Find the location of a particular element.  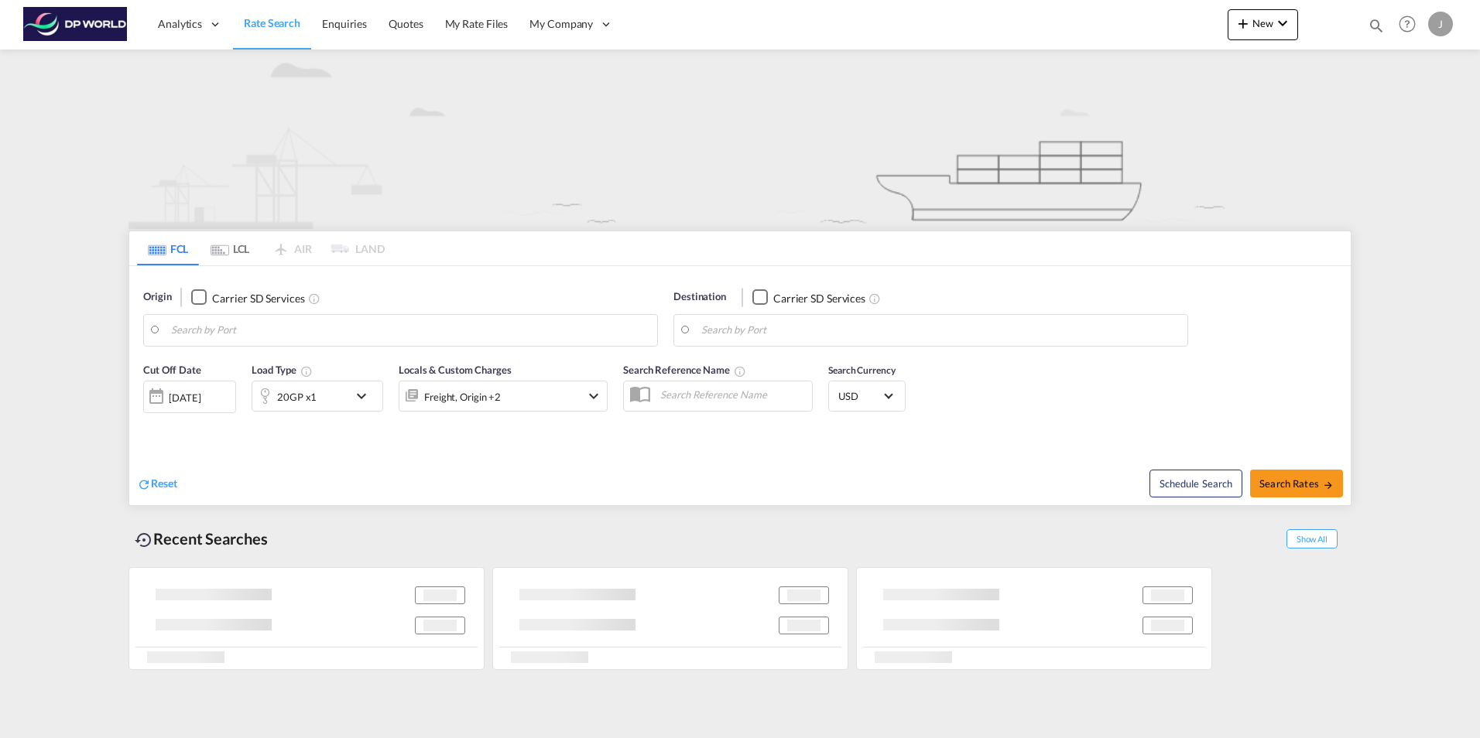

md-icon: Select multiple loads to view rates is located at coordinates (306, 371).